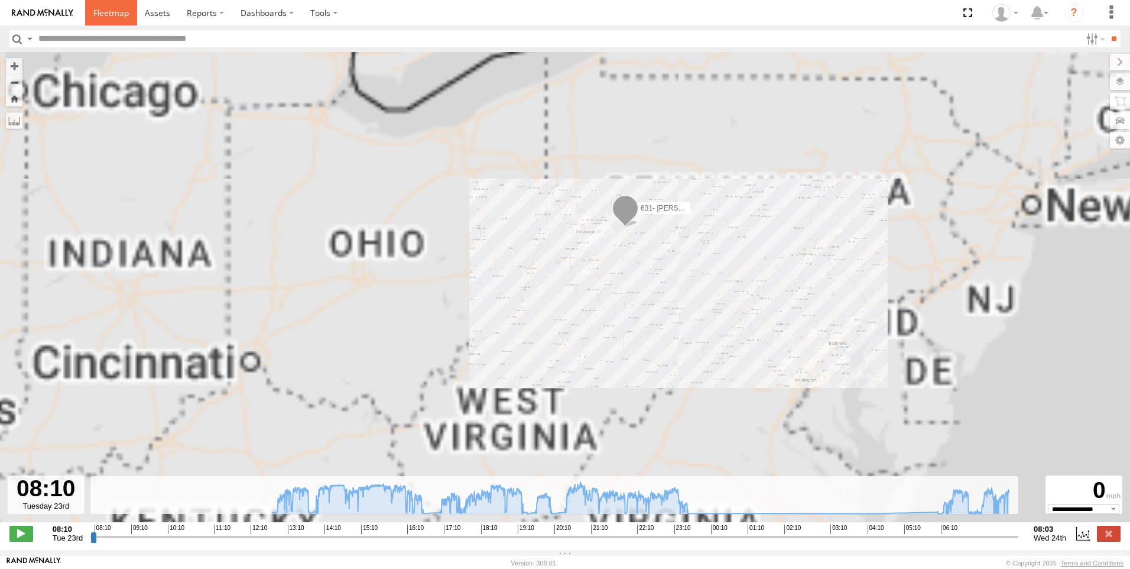 Image resolution: width=1130 pixels, height=569 pixels. Describe the element at coordinates (43, 13) in the screenshot. I see `img: rand-logo.svg` at that location.